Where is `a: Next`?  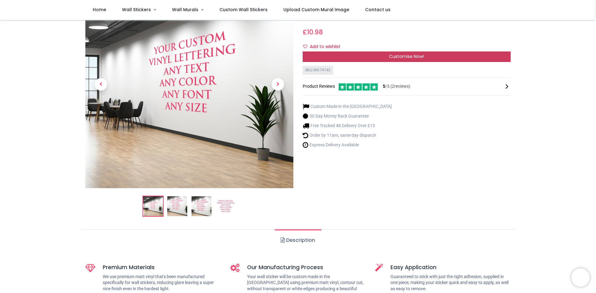
a: Next is located at coordinates (278, 84).